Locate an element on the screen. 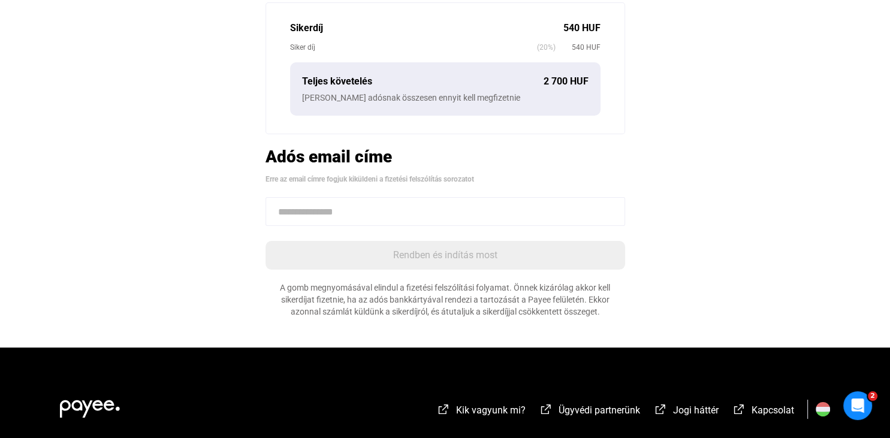  div: Erre az email címre fogjuk kiküldeni a fizetési felszólítás sorozatot is located at coordinates (445, 179).